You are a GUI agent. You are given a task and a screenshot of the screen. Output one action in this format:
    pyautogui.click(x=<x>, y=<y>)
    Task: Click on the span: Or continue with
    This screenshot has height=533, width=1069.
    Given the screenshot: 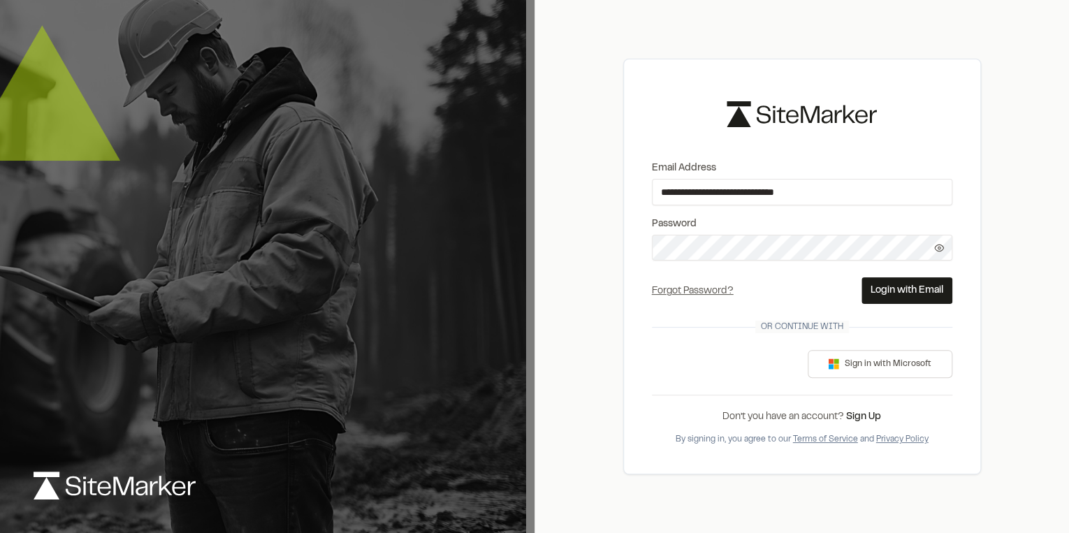 What is the action you would take?
    pyautogui.click(x=802, y=327)
    